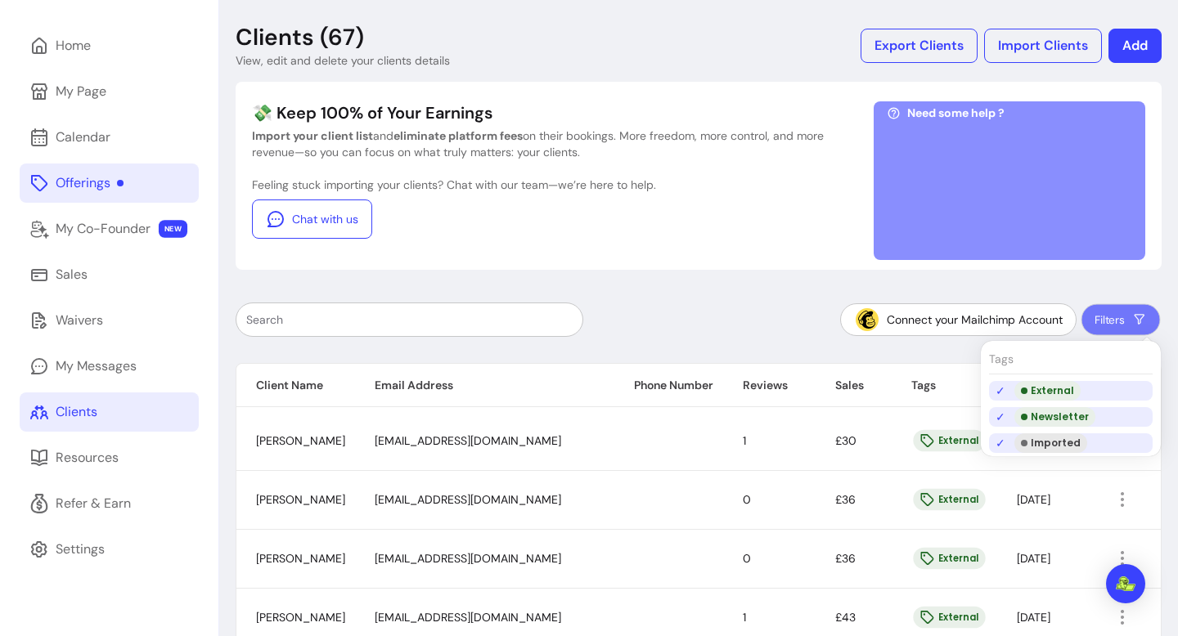 This screenshot has width=1178, height=636. What do you see at coordinates (76, 412) in the screenshot?
I see `div: Clients` at bounding box center [76, 412].